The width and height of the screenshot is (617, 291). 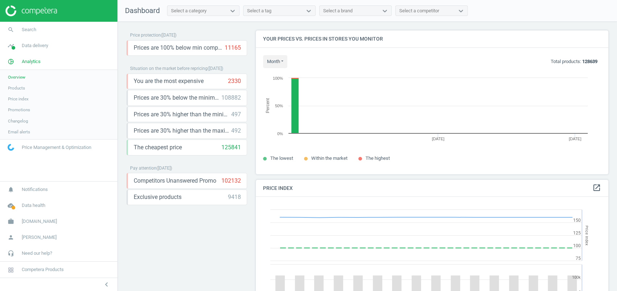 What do you see at coordinates (574, 62) in the screenshot?
I see `p: Total products:` at bounding box center [574, 62].